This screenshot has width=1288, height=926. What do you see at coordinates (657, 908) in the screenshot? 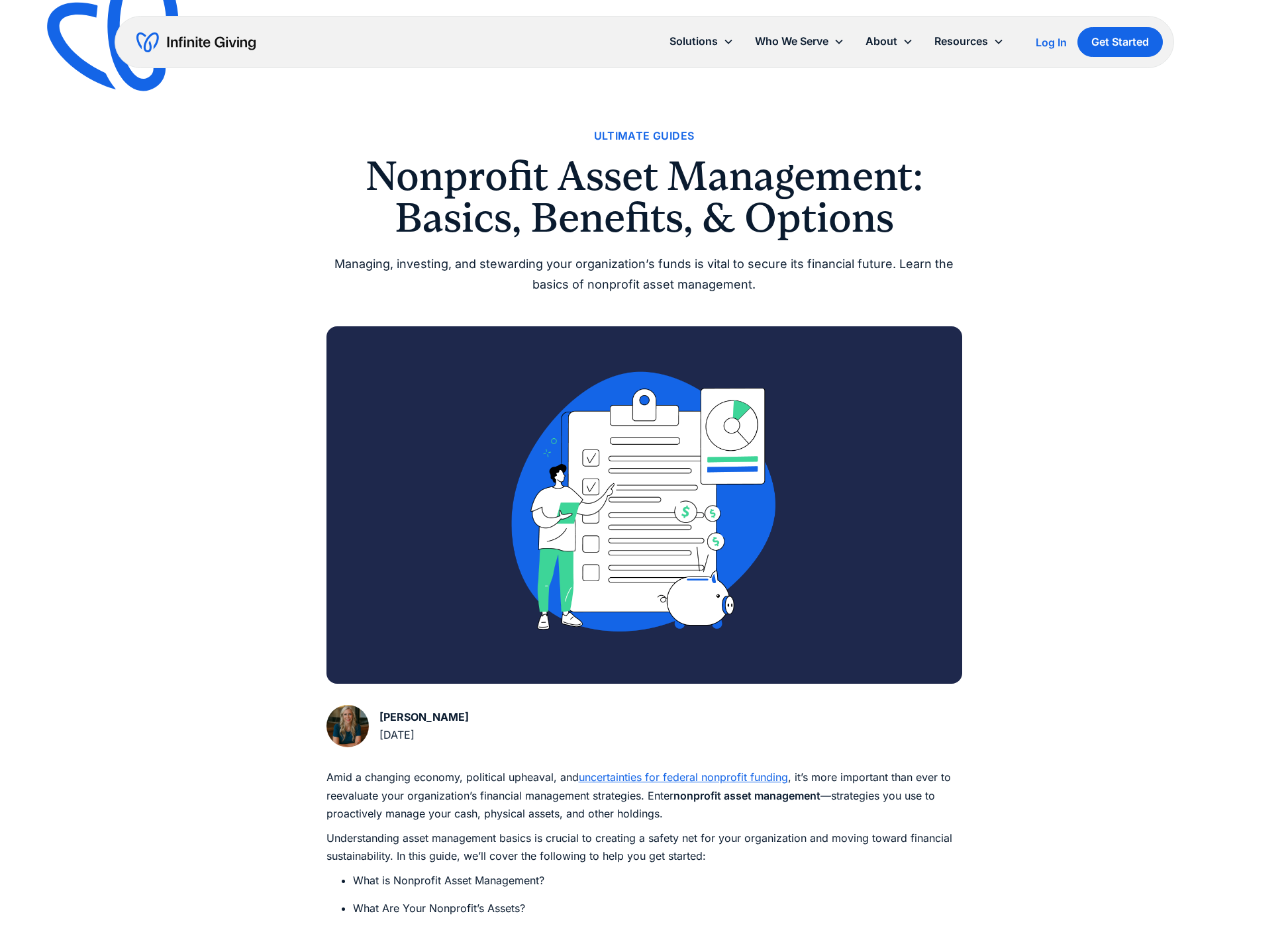
I see `li: What Are Your Nonprofit’s Assets?` at bounding box center [657, 908].